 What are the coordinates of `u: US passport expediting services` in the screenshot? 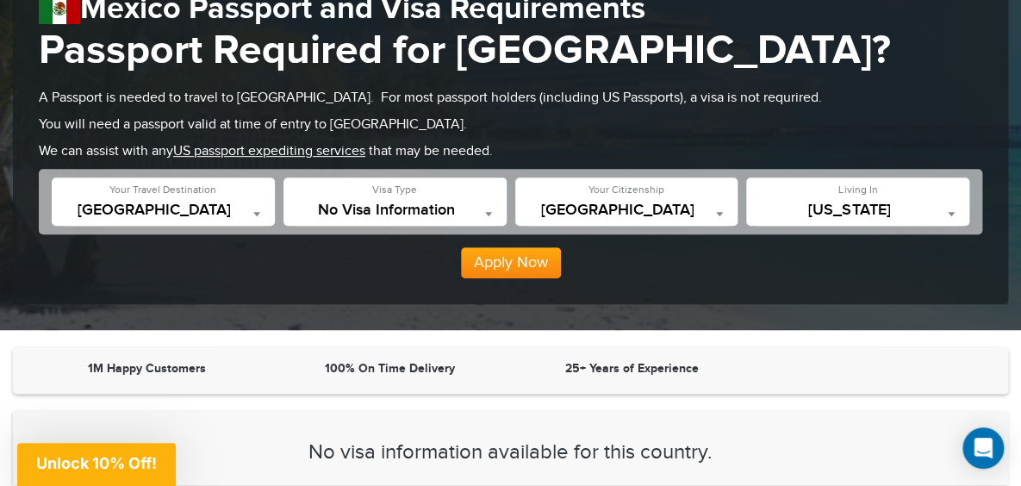 It's located at (269, 151).